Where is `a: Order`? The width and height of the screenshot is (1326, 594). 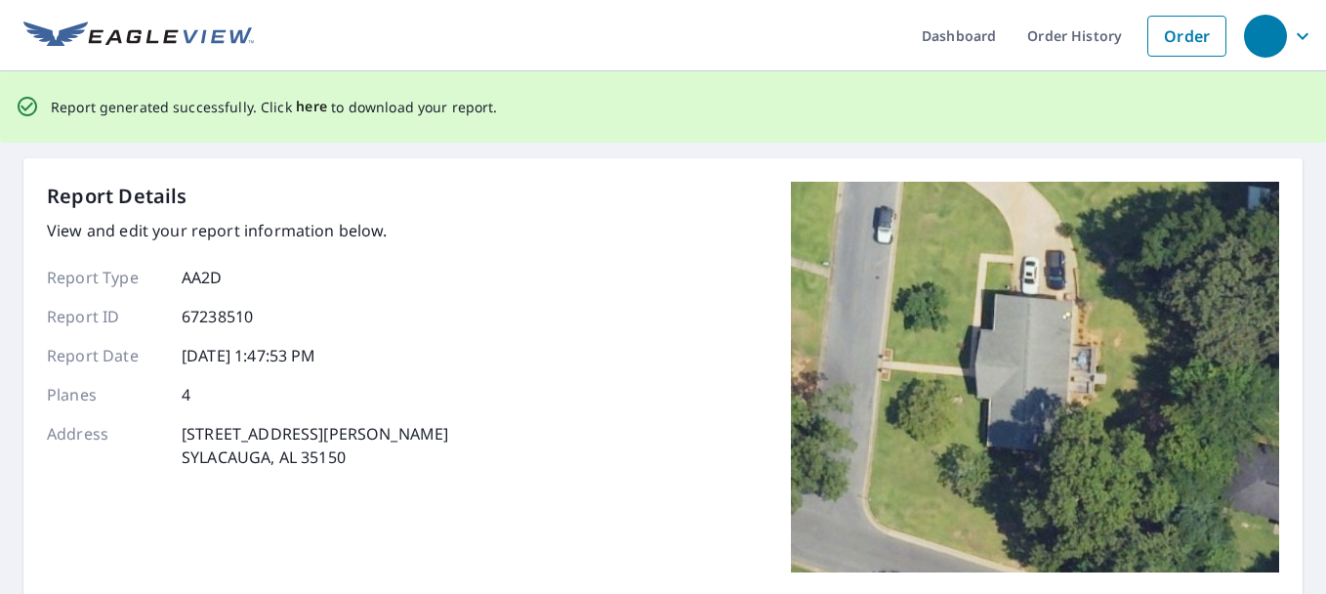 a: Order is located at coordinates (1186, 36).